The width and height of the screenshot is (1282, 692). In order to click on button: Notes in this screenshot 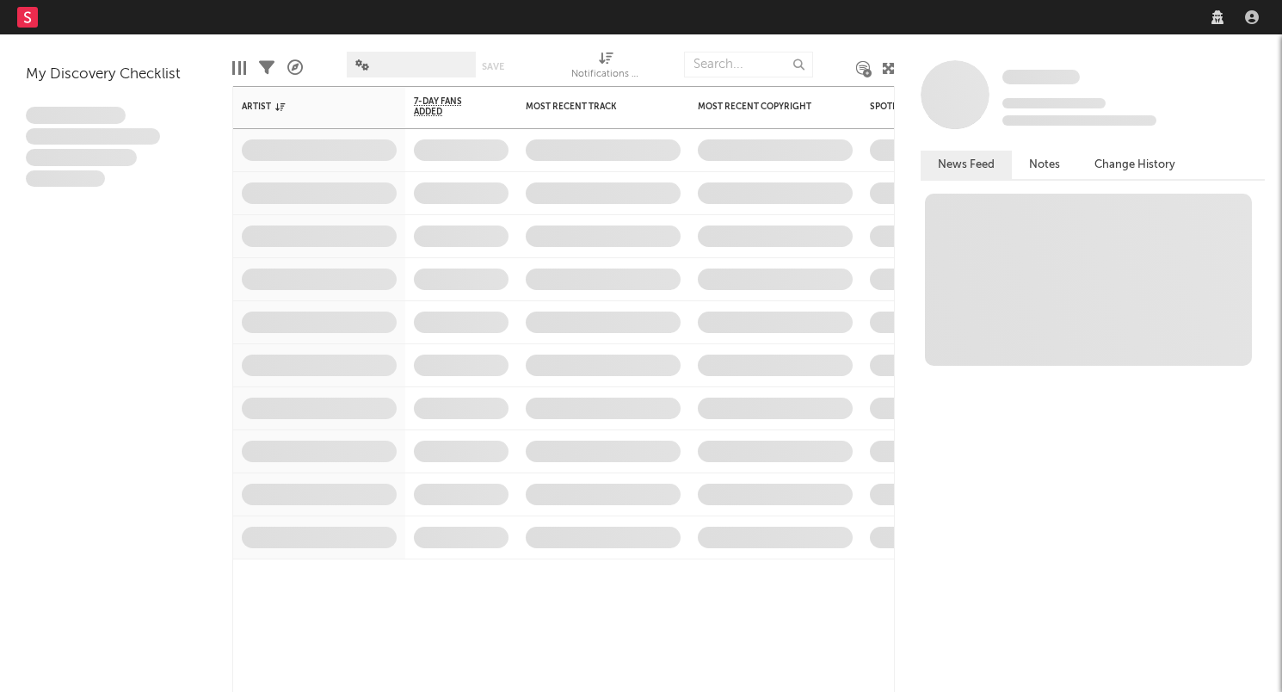, I will do `click(1045, 164)`.